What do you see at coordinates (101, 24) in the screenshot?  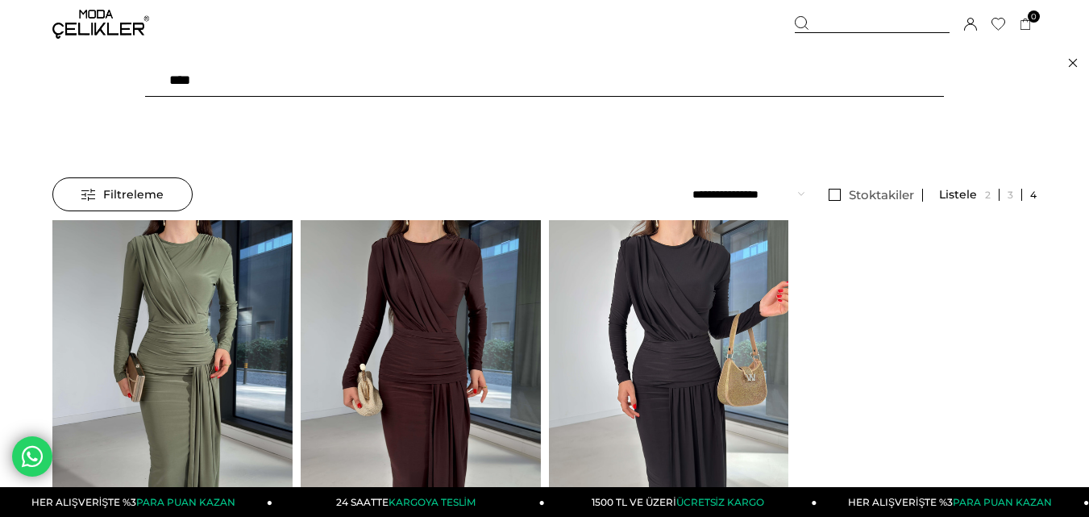 I see `img: logo` at bounding box center [101, 24].